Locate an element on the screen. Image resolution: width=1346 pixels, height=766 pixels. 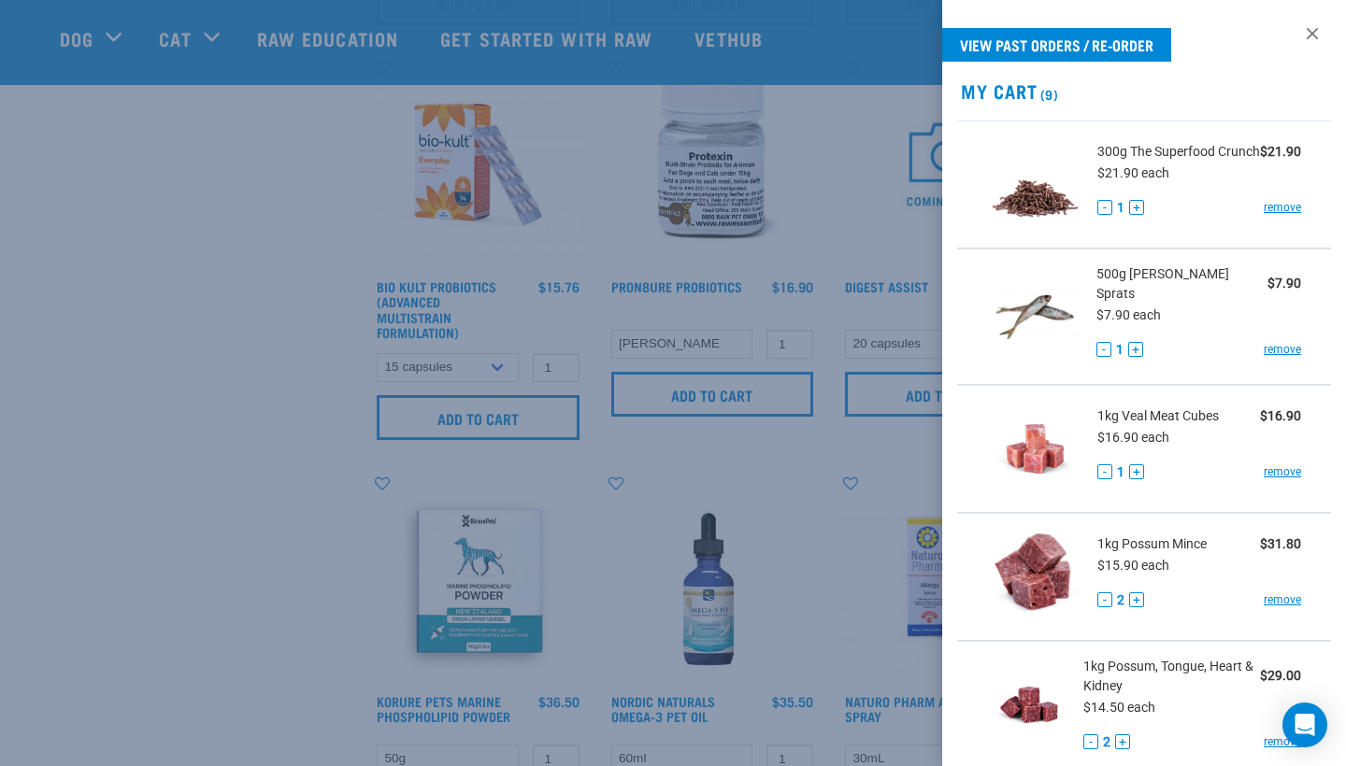
span: $15.90 each is located at coordinates (1133, 565).